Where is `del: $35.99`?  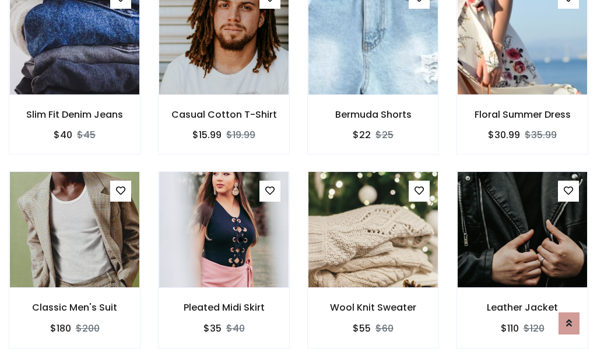
del: $35.99 is located at coordinates (541, 135).